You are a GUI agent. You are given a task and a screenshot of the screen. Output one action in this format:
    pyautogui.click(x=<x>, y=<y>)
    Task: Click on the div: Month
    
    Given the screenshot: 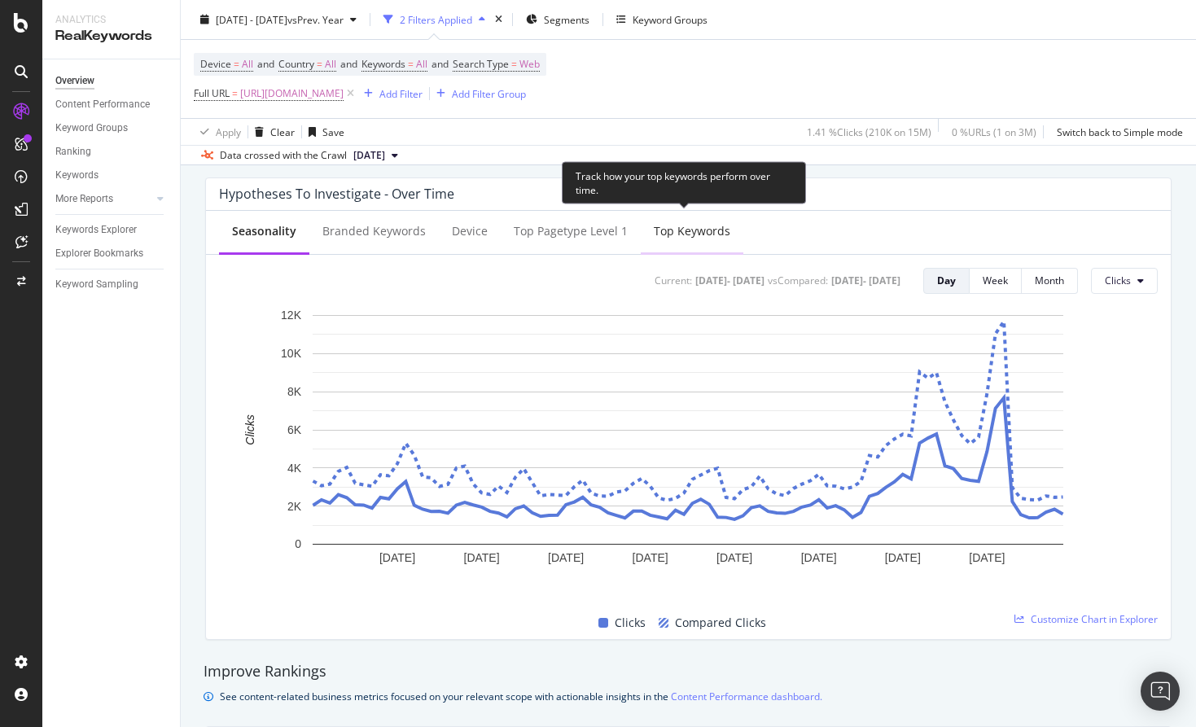 What is the action you would take?
    pyautogui.click(x=1050, y=280)
    